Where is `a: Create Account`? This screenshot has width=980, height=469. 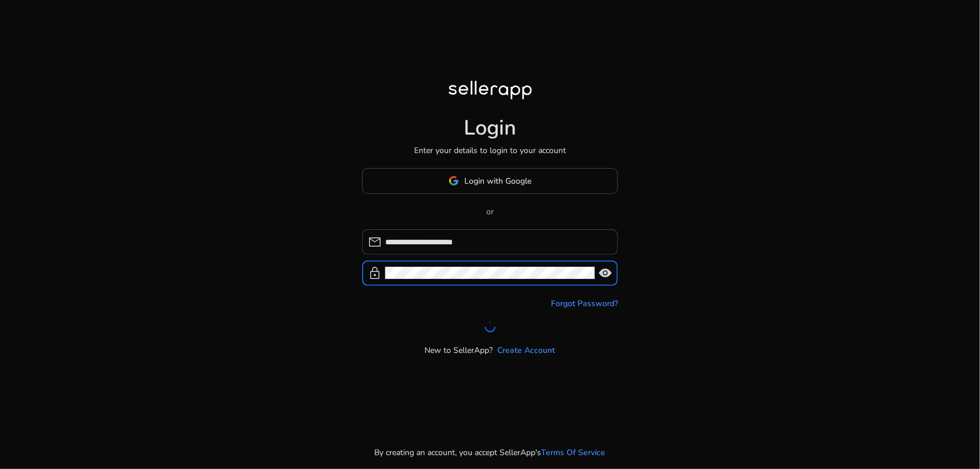 a: Create Account is located at coordinates (526, 350).